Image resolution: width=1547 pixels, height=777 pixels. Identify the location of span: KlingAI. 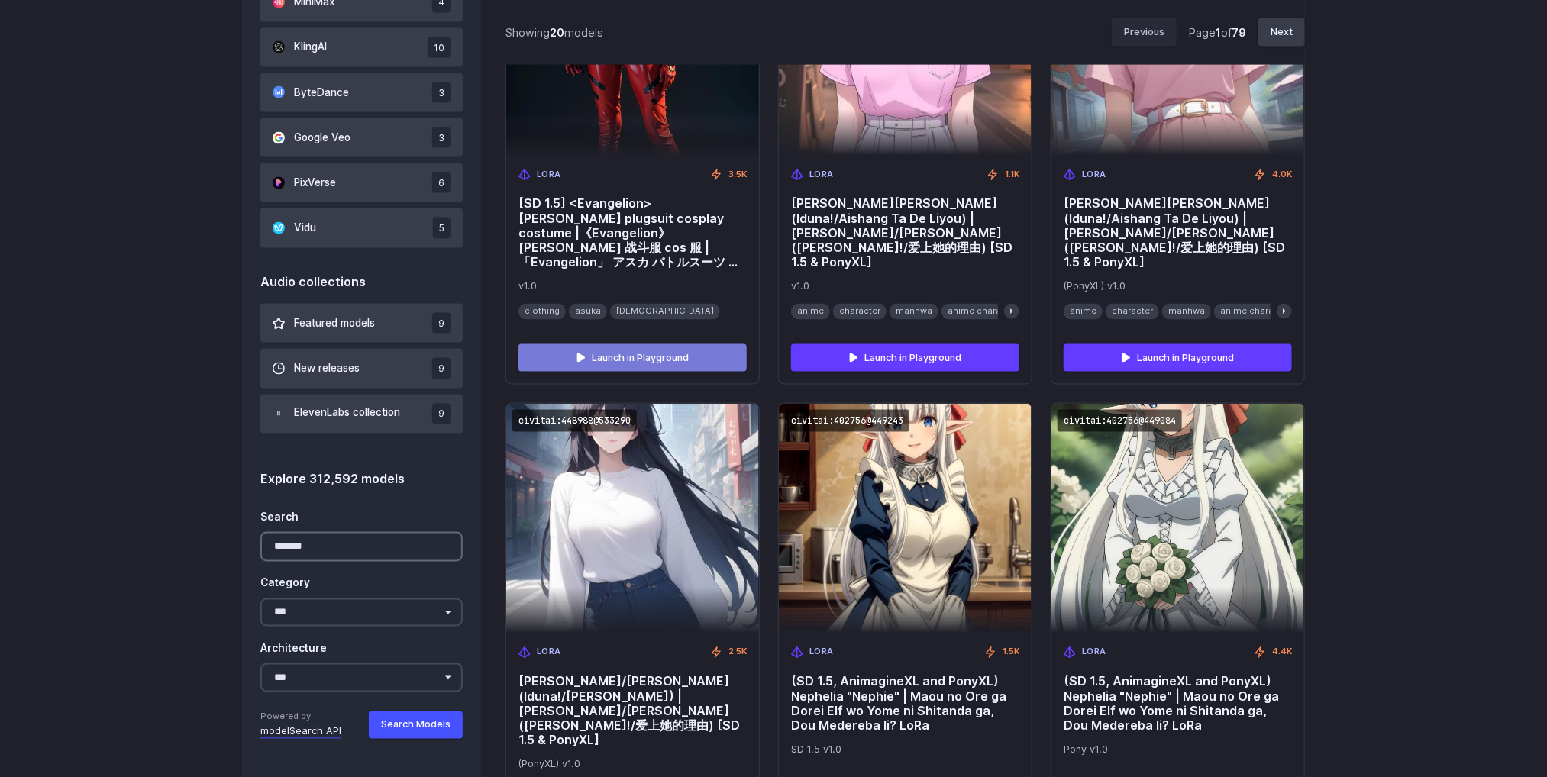
(310, 47).